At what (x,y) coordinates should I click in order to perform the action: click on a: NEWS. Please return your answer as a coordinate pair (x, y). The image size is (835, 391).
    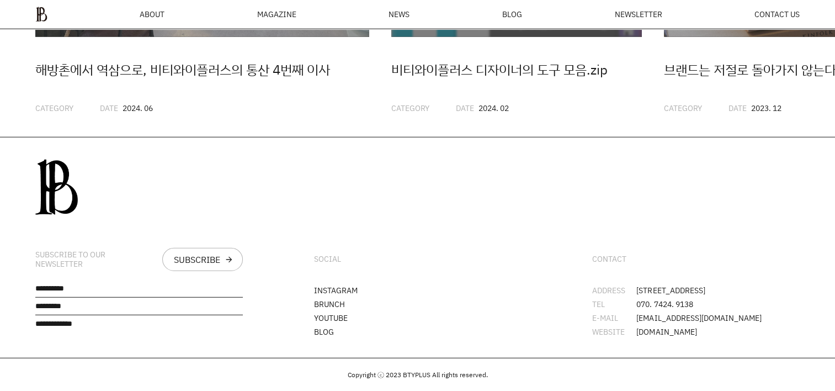
    Looking at the image, I should click on (399, 14).